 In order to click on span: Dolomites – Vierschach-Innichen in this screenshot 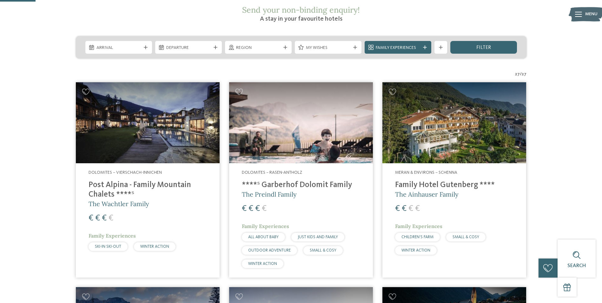, I will do `click(125, 172)`.